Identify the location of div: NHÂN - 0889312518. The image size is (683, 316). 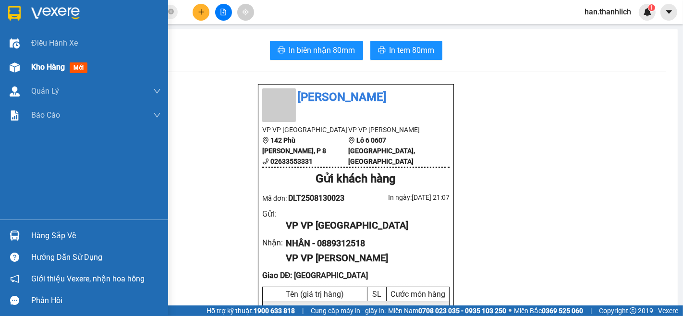
(364, 244).